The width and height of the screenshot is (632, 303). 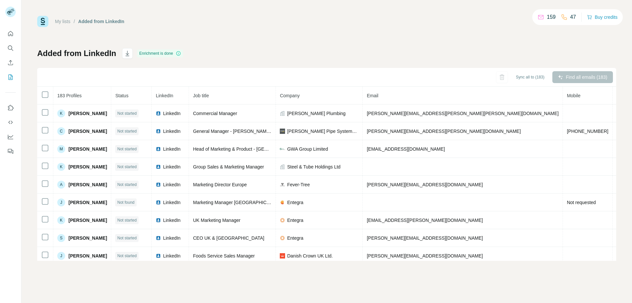 I want to click on button: Dashboard, so click(x=11, y=137).